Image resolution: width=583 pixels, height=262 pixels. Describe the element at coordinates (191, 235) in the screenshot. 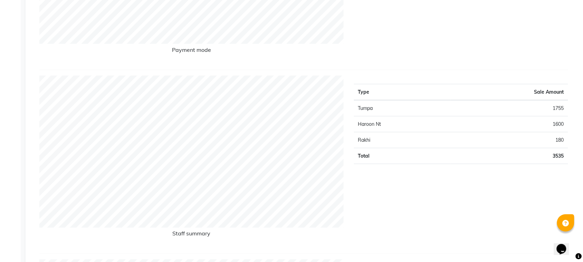

I see `h6: Staff summary` at that location.